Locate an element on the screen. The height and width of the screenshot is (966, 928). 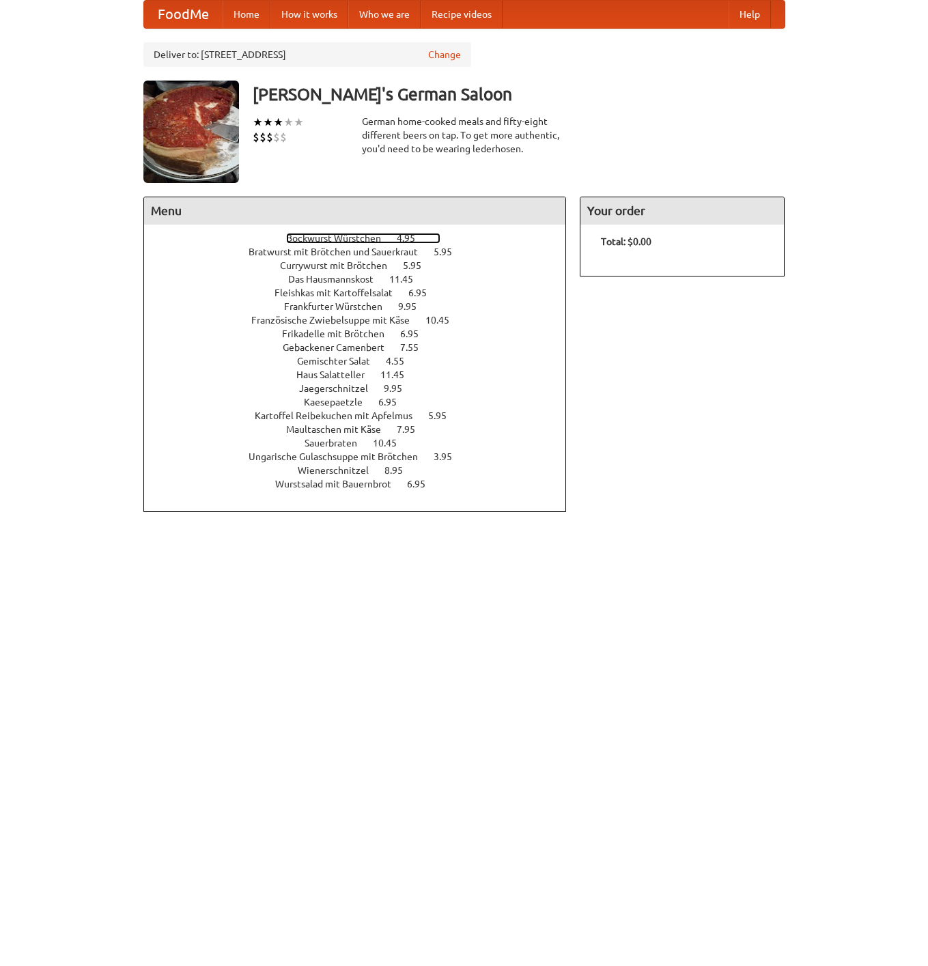
a: Französische Zwiebelsuppe mit Käse 10.45 is located at coordinates (362, 320).